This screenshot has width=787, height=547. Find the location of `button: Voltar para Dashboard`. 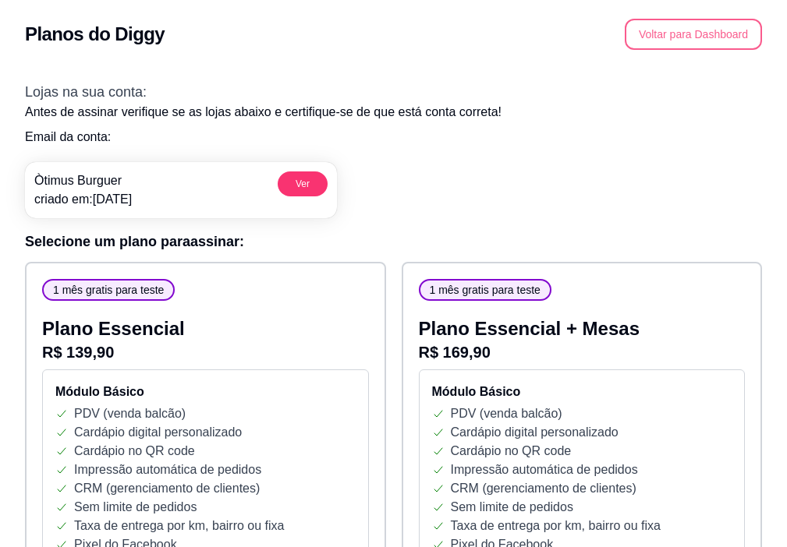

button: Voltar para Dashboard is located at coordinates (693, 34).